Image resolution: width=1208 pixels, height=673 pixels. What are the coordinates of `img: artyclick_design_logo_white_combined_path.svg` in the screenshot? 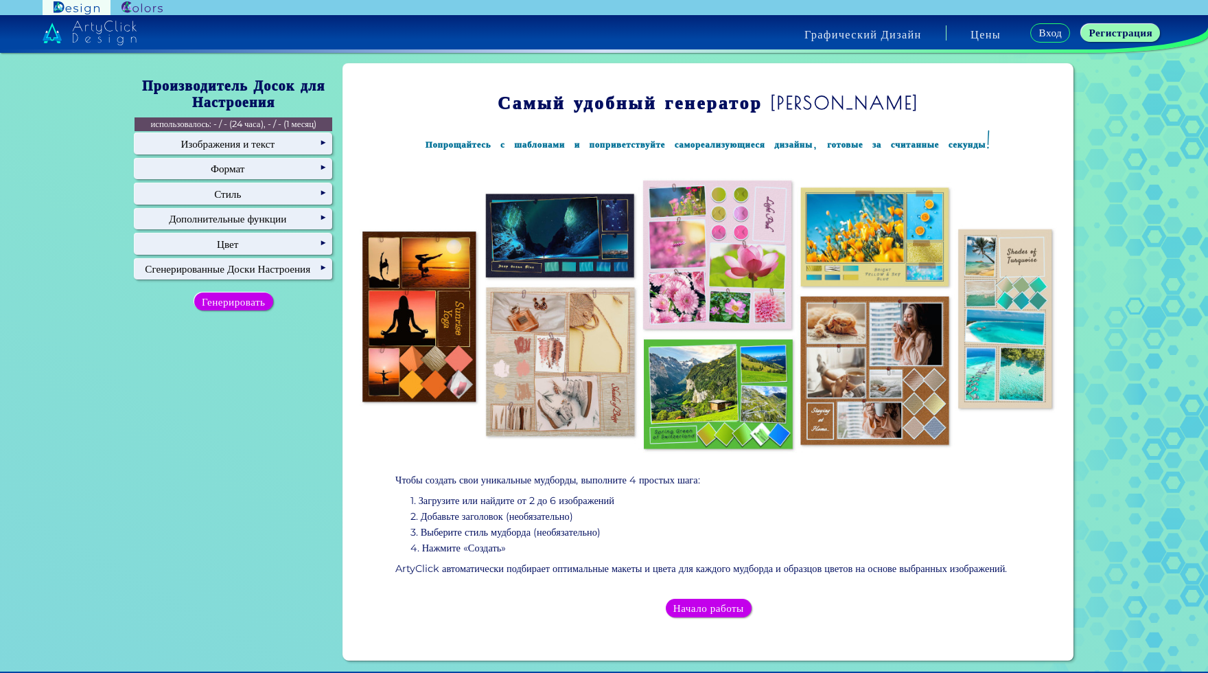 It's located at (90, 33).